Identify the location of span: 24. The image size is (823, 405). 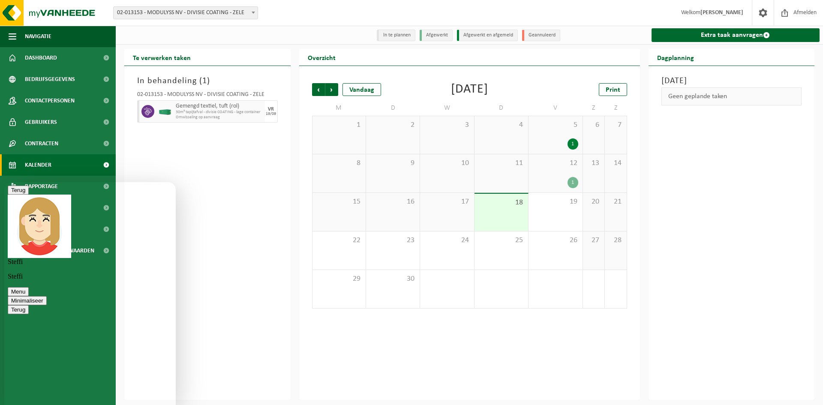
(447, 241).